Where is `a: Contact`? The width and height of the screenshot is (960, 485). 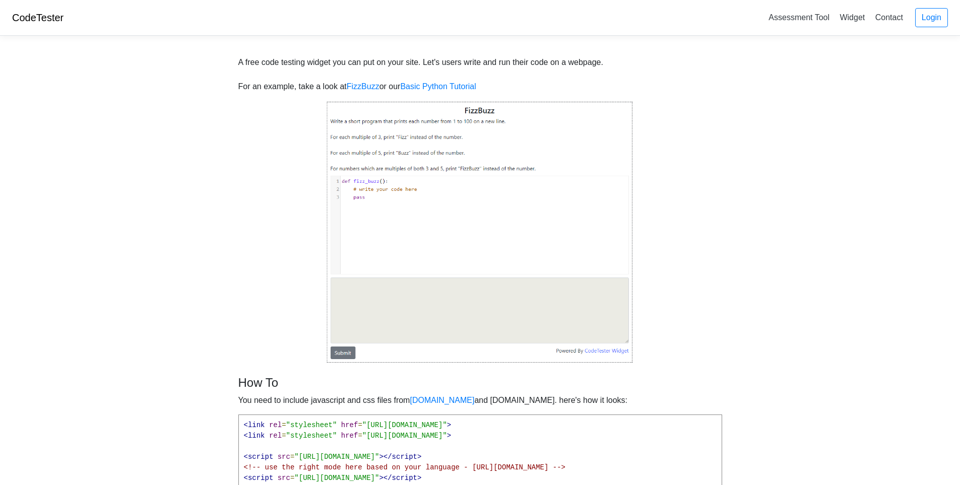 a: Contact is located at coordinates (889, 17).